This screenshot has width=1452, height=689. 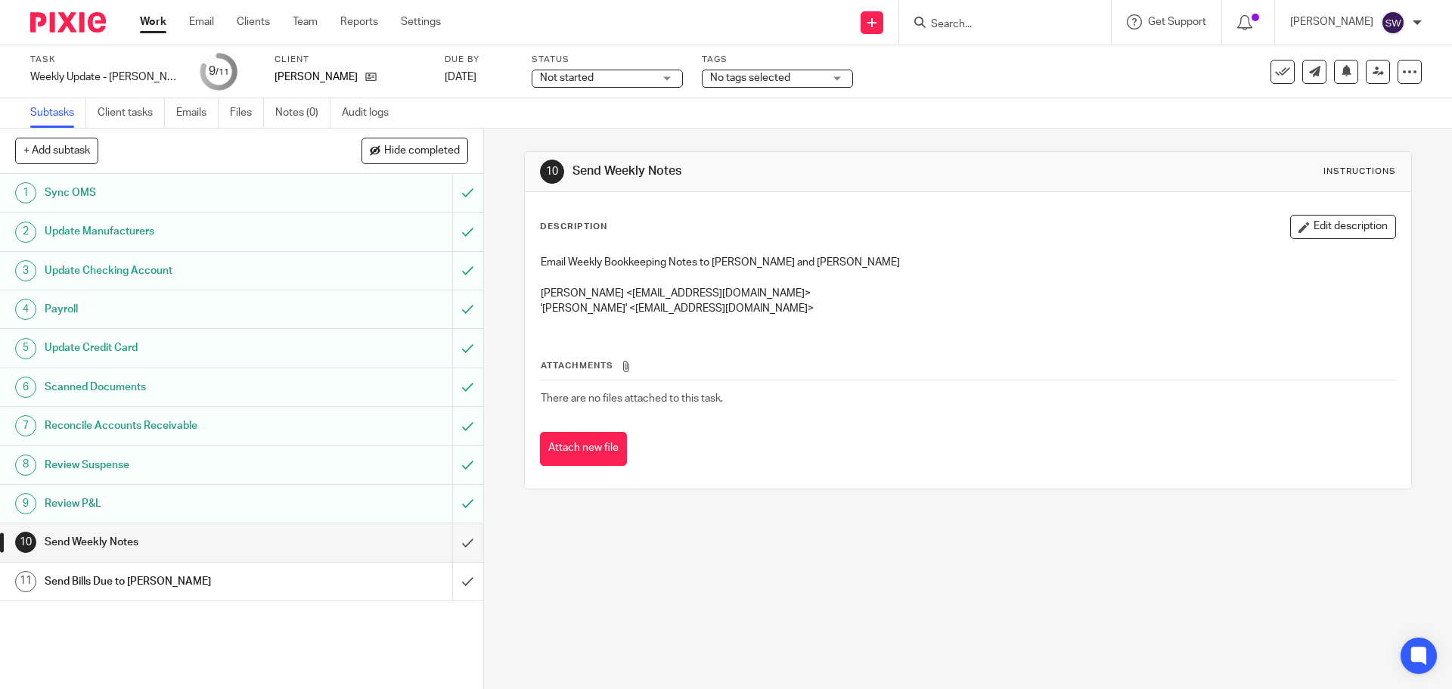 What do you see at coordinates (222, 72) in the screenshot?
I see `small: /11` at bounding box center [222, 72].